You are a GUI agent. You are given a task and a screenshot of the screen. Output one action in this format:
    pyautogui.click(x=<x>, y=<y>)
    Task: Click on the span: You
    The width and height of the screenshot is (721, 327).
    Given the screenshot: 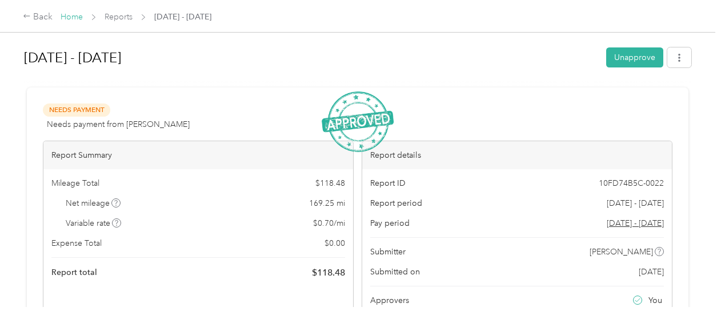 What is the action you would take?
    pyautogui.click(x=656, y=300)
    